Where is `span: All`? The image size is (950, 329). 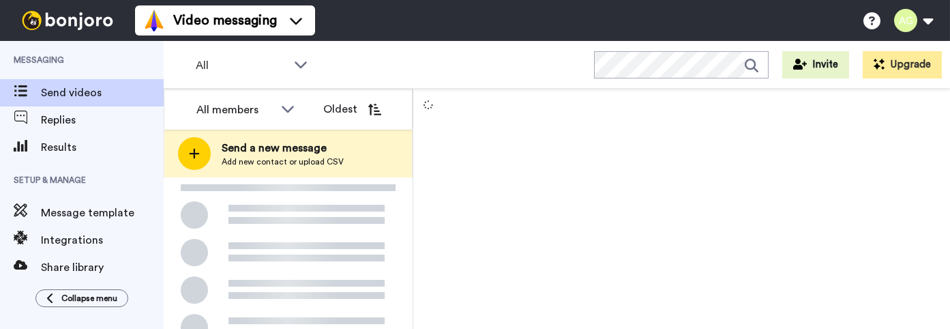
span: All is located at coordinates (241, 65).